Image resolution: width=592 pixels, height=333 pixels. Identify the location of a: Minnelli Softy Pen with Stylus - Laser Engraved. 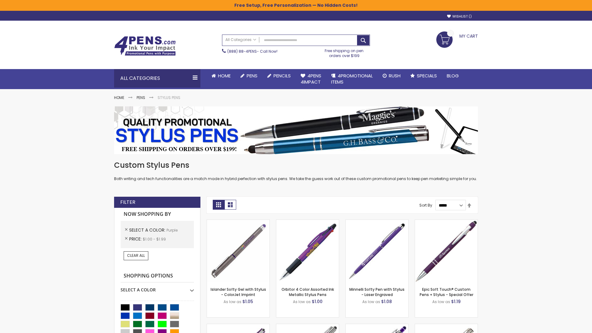
(377, 292).